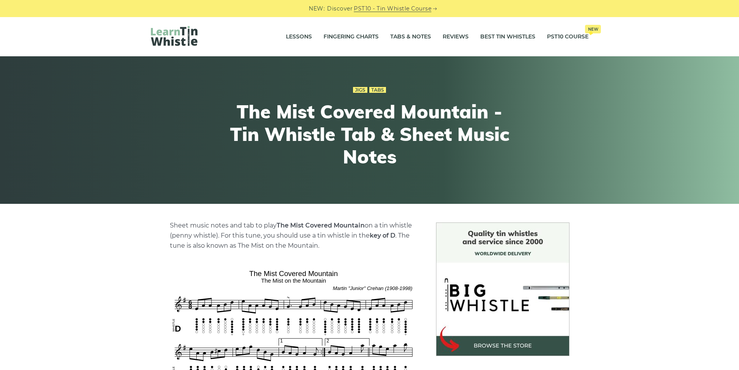 The width and height of the screenshot is (739, 370). What do you see at coordinates (360, 90) in the screenshot?
I see `a: Jigs` at bounding box center [360, 90].